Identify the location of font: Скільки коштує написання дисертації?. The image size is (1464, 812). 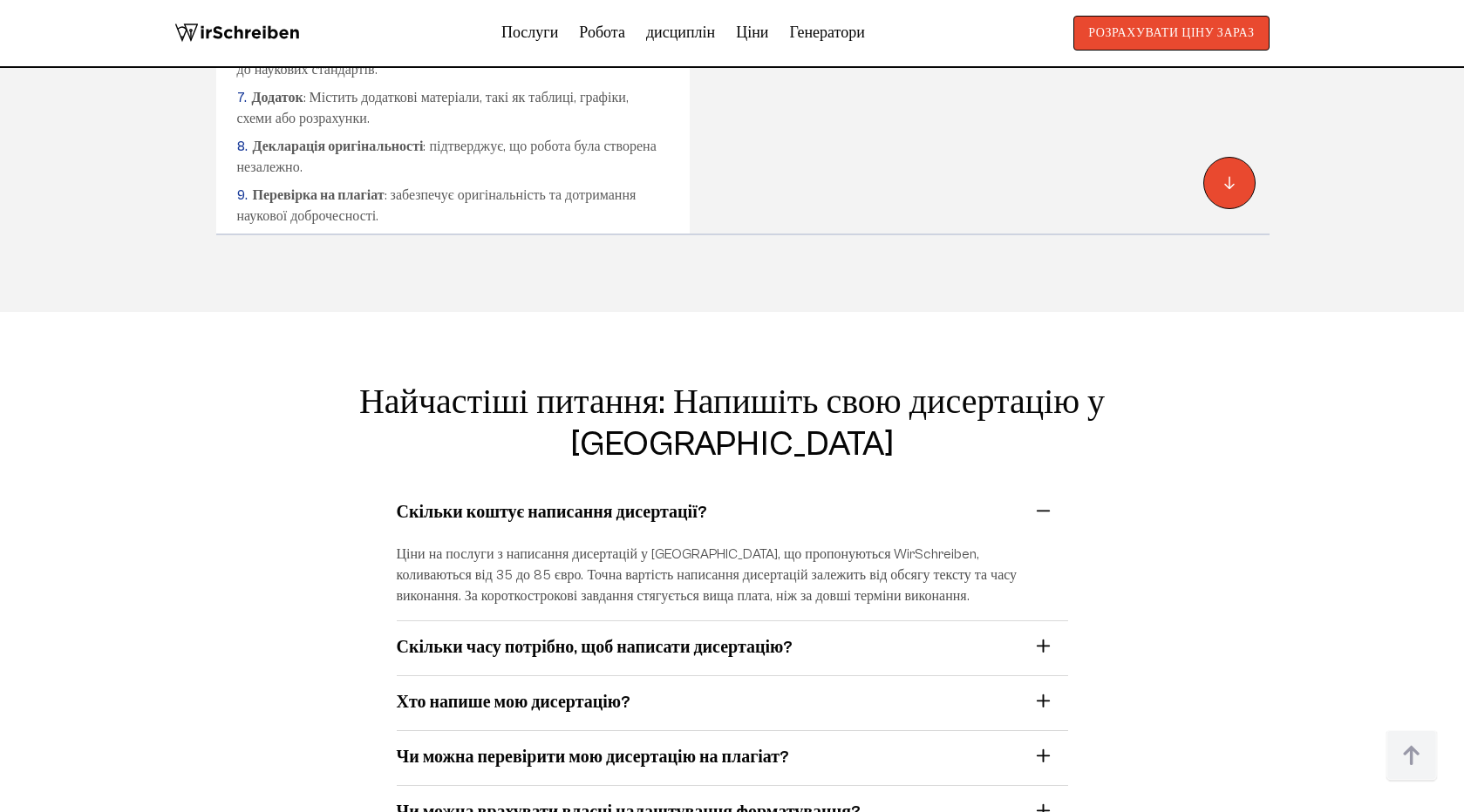
(552, 513).